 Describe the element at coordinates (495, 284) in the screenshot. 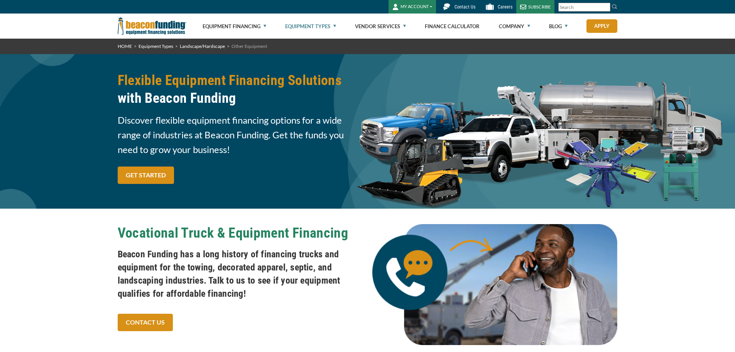

I see `img: Man on phone` at that location.